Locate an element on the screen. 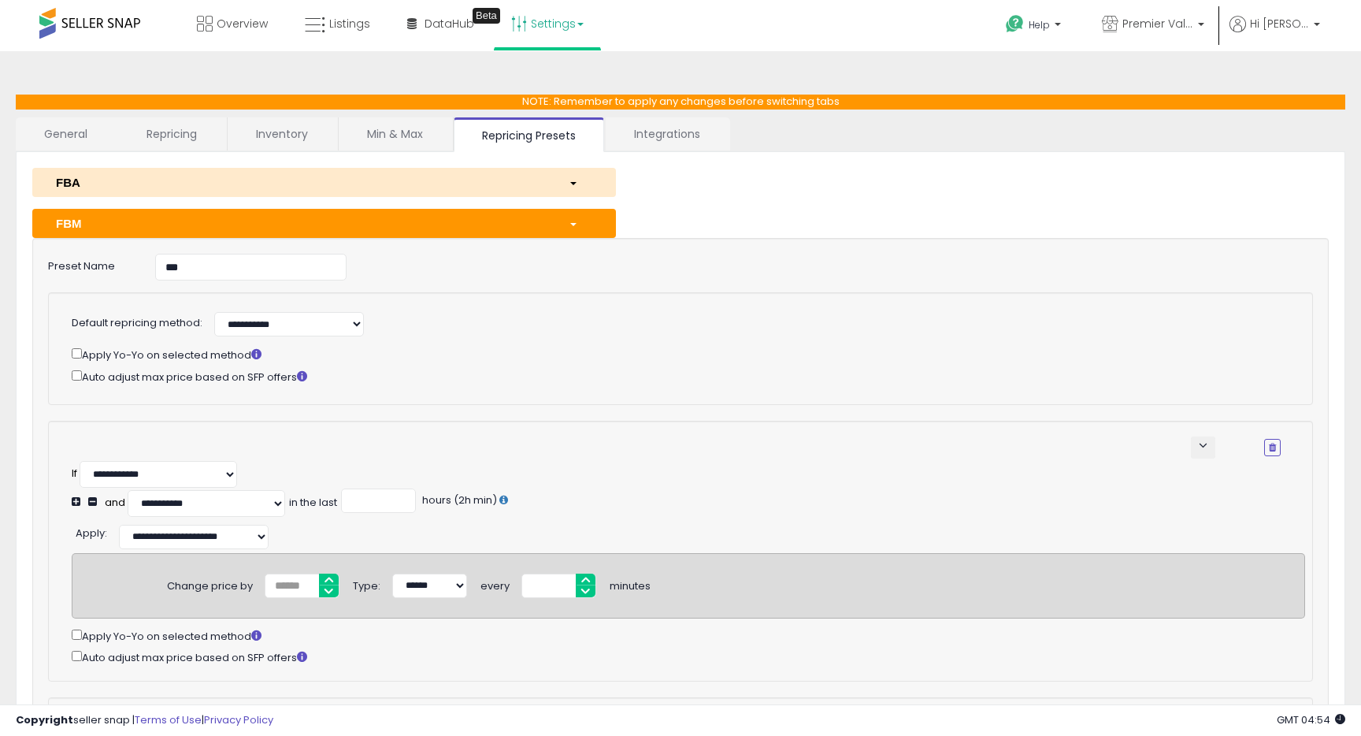  div: FBM is located at coordinates (300, 223).